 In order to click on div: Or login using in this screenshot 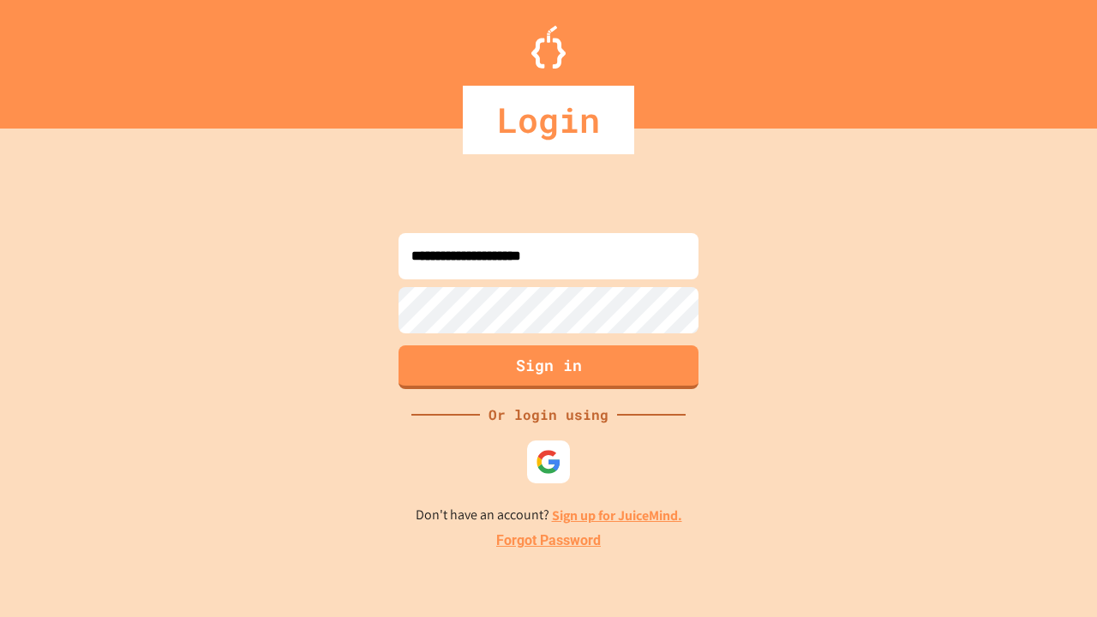, I will do `click(549, 415)`.